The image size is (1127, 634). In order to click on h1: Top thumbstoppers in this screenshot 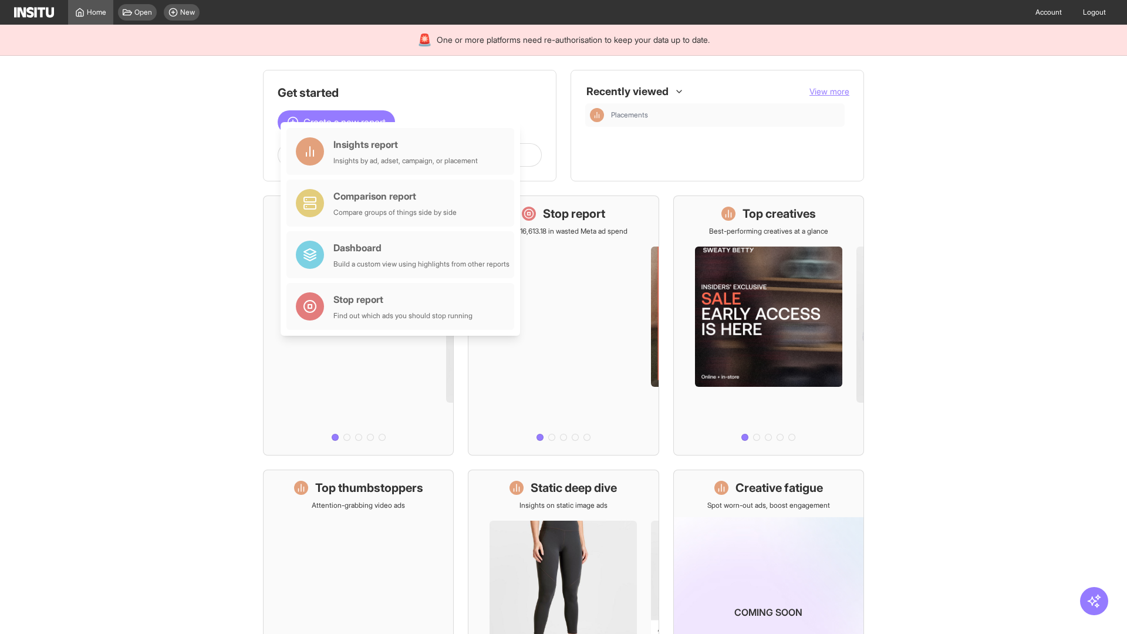, I will do `click(369, 488)`.